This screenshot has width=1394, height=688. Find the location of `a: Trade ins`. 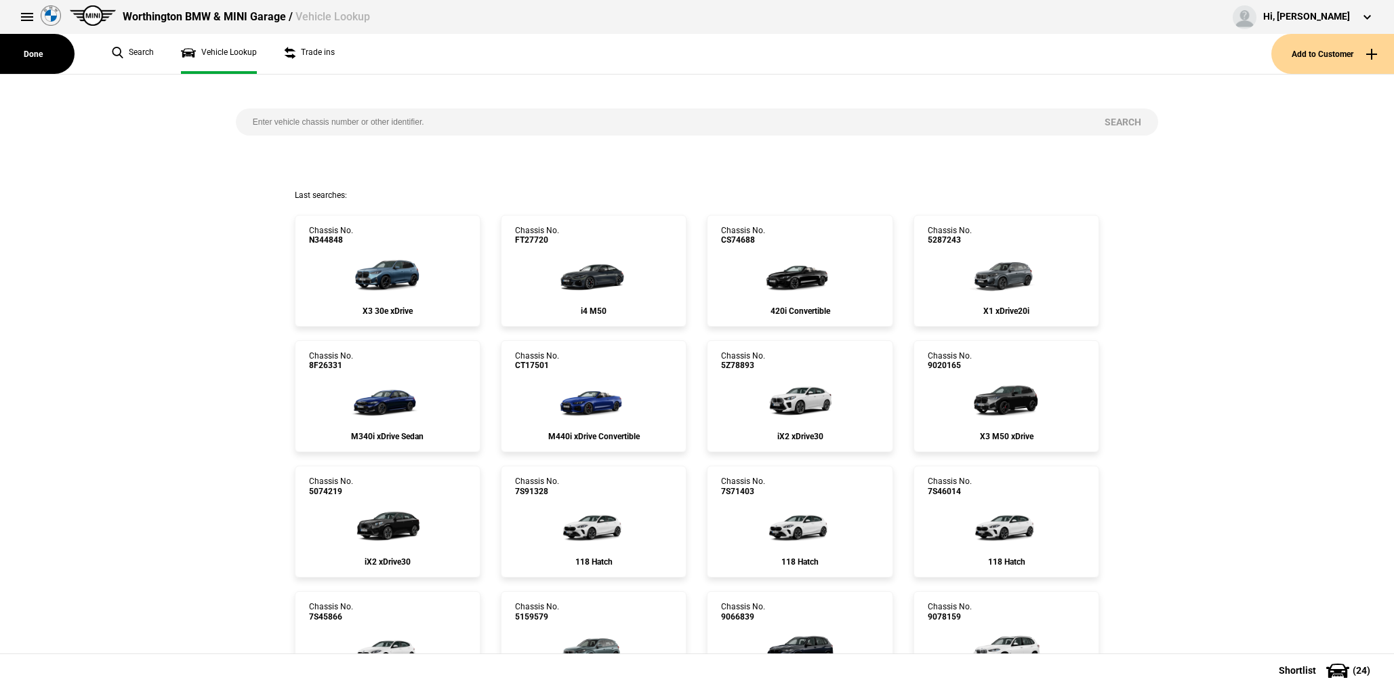

a: Trade ins is located at coordinates (309, 54).